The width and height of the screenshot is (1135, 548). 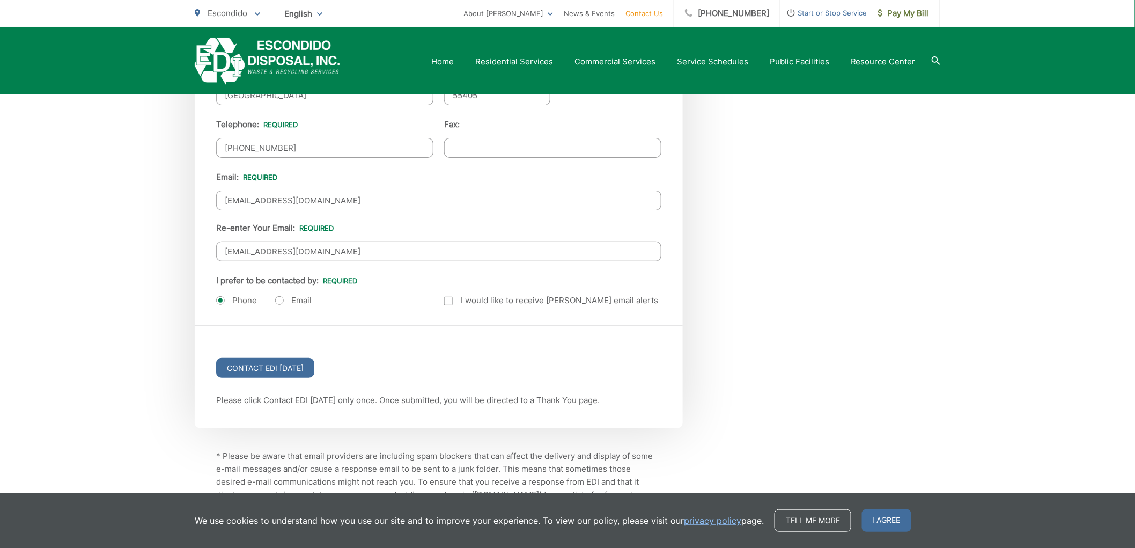 I want to click on label: I prefer to be contacted by:, so click(x=286, y=281).